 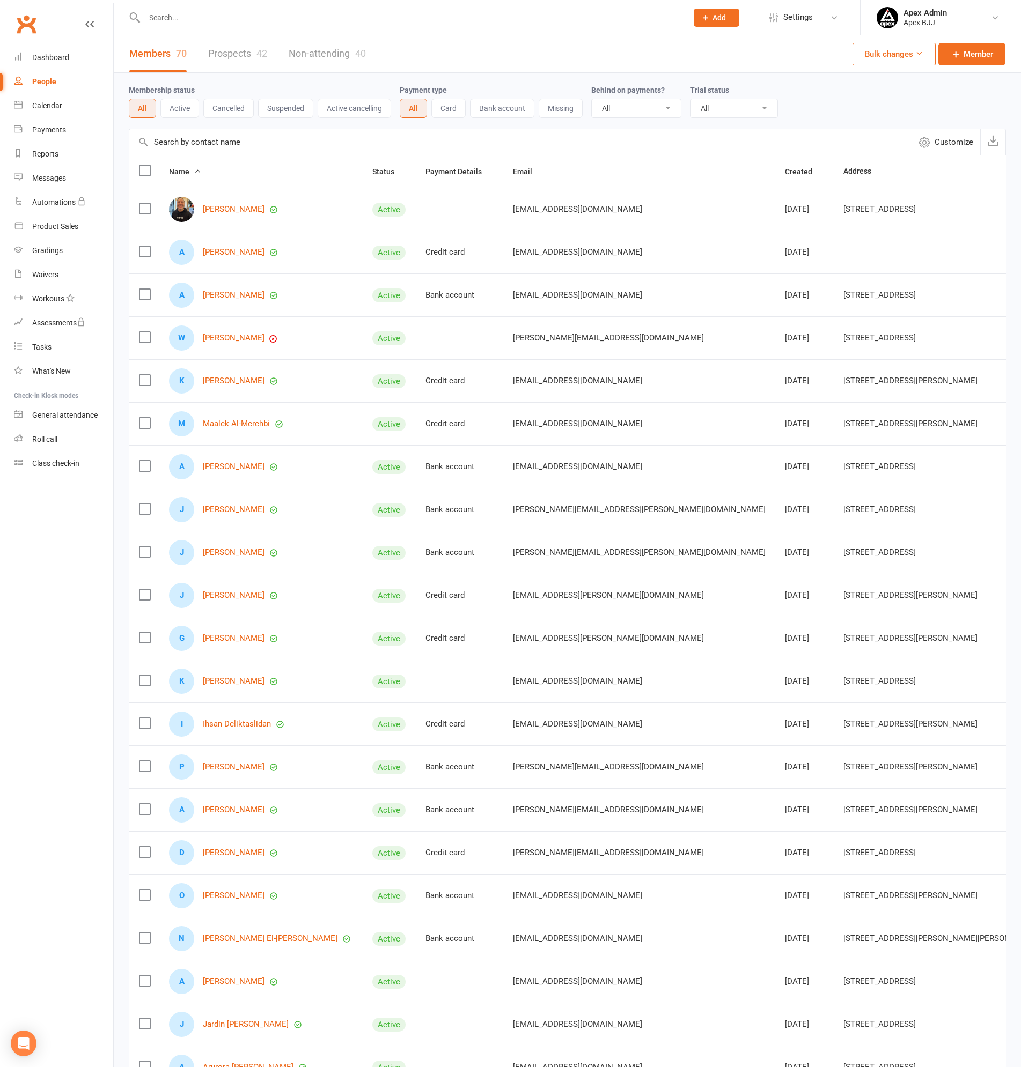 I want to click on div: Kareem, so click(x=181, y=381).